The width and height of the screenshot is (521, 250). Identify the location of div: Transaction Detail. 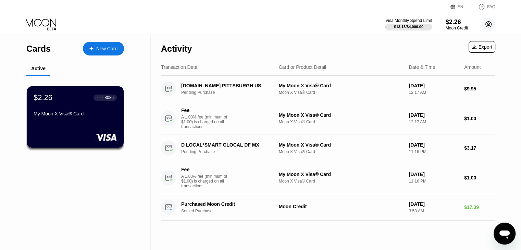
(180, 67).